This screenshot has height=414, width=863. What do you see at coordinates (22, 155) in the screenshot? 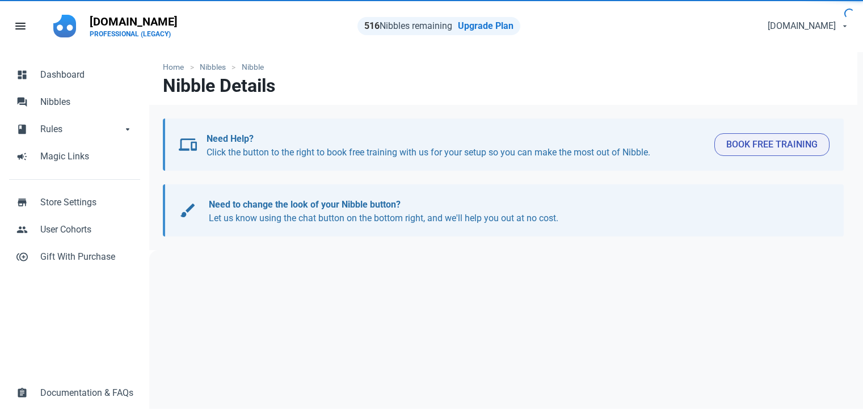
I see `span: campaign` at bounding box center [22, 155].